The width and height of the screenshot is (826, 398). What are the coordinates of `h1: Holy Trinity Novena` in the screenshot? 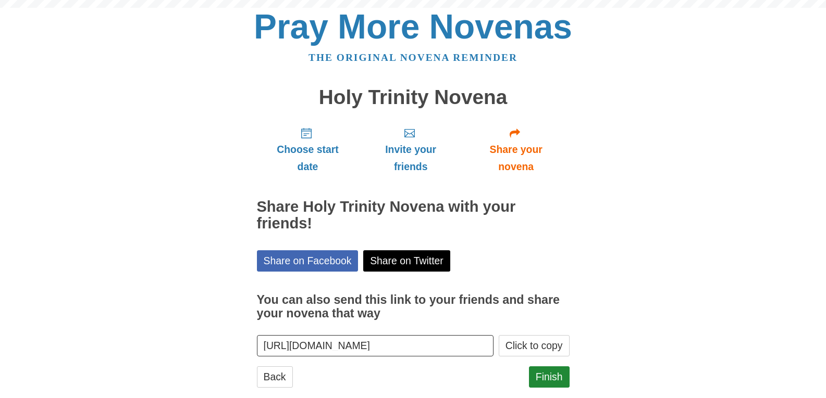 It's located at (413, 97).